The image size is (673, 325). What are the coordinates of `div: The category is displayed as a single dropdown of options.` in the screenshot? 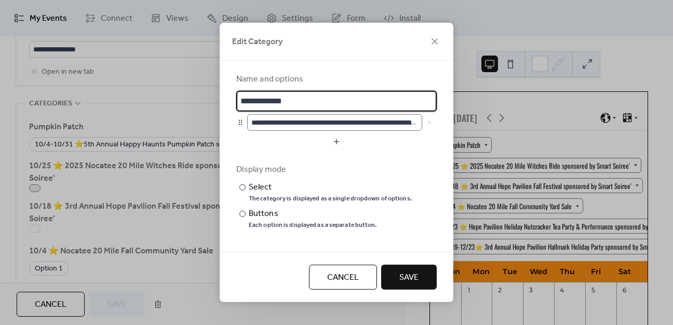 It's located at (330, 199).